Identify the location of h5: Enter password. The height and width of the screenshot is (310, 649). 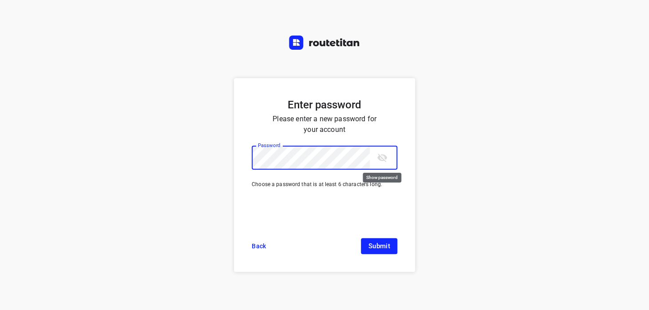
(325, 105).